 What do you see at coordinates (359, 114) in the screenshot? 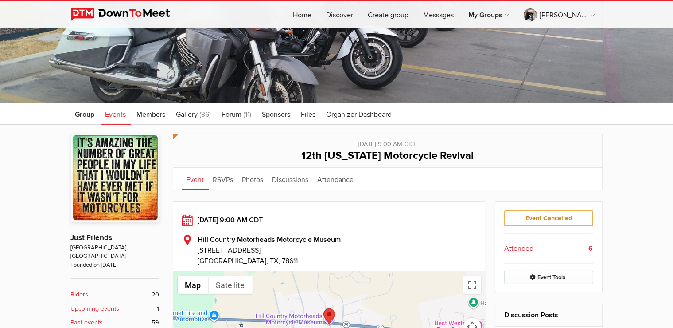
I see `span: Organizer Dashboard` at bounding box center [359, 114].